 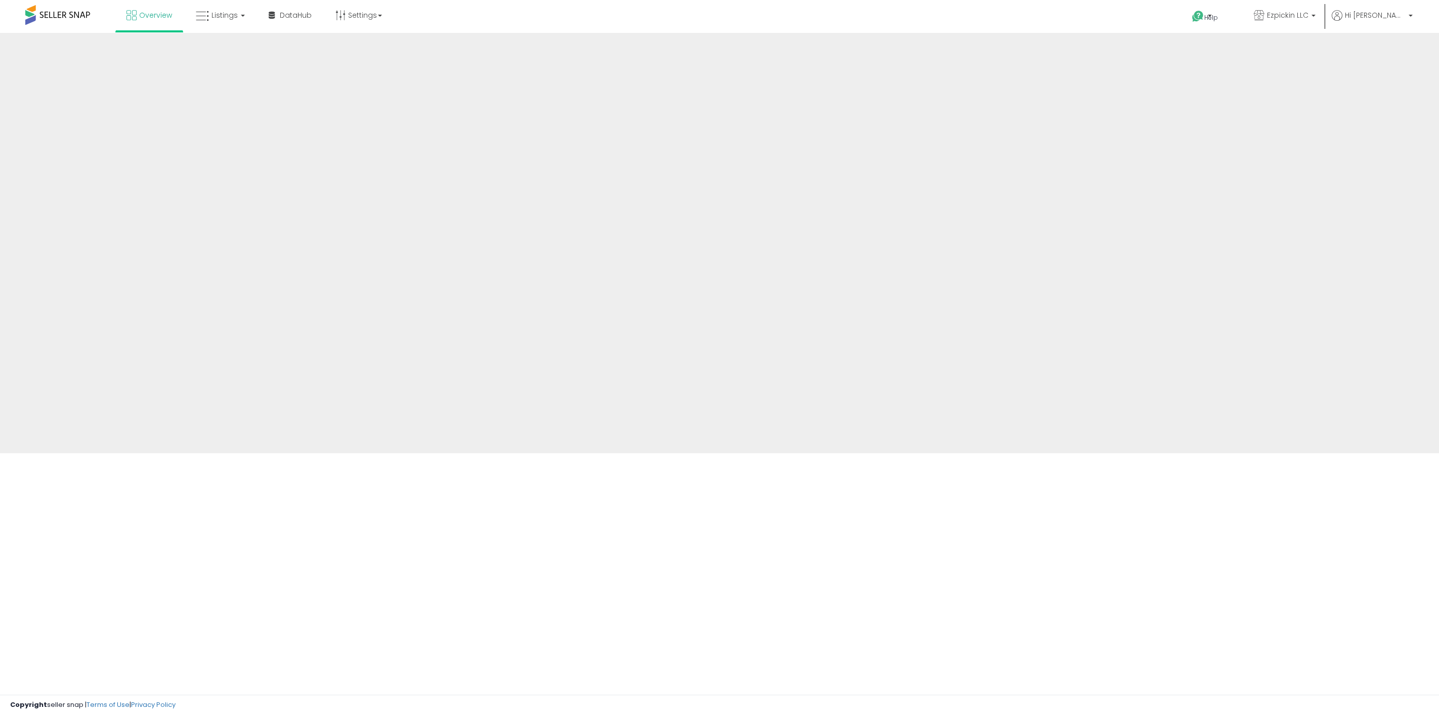 I want to click on span: Overview, so click(x=155, y=15).